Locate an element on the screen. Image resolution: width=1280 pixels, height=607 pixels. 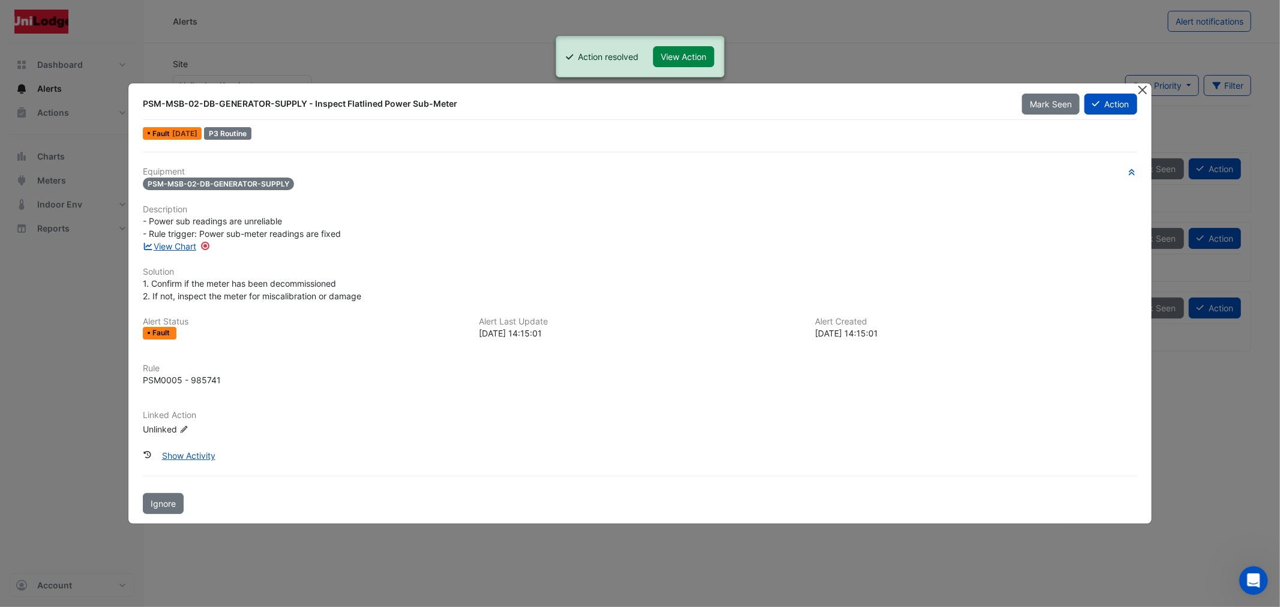
button: Close is located at coordinates (1143, 89).